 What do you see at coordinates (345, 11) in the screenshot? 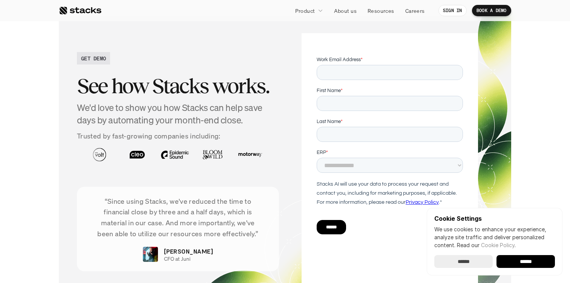
I see `p: About us` at bounding box center [345, 11].